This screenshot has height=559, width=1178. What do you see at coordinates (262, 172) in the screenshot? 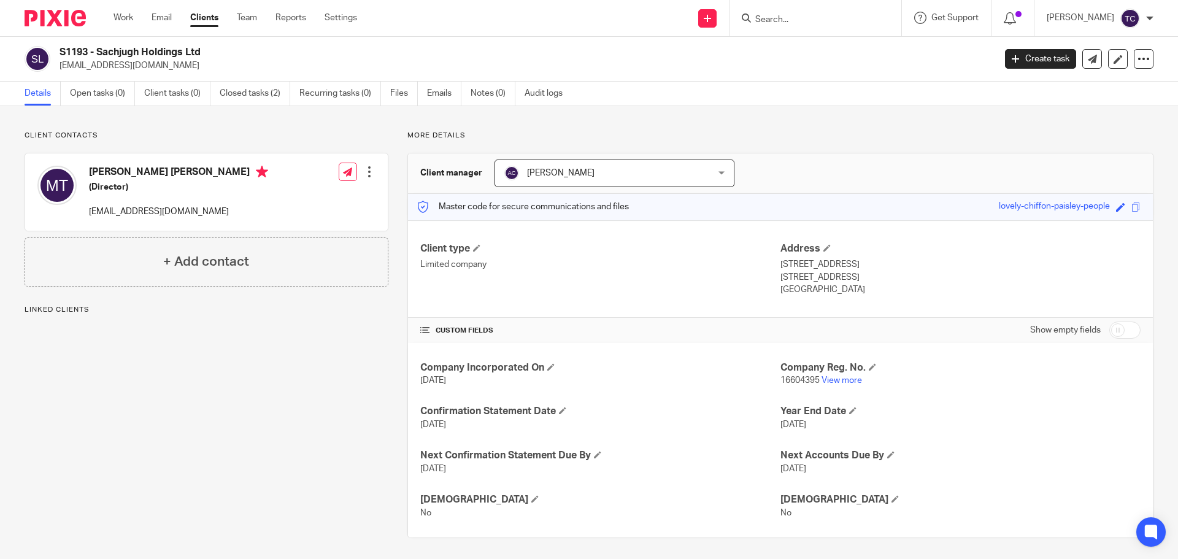
I see `i: Primary` at bounding box center [262, 172].